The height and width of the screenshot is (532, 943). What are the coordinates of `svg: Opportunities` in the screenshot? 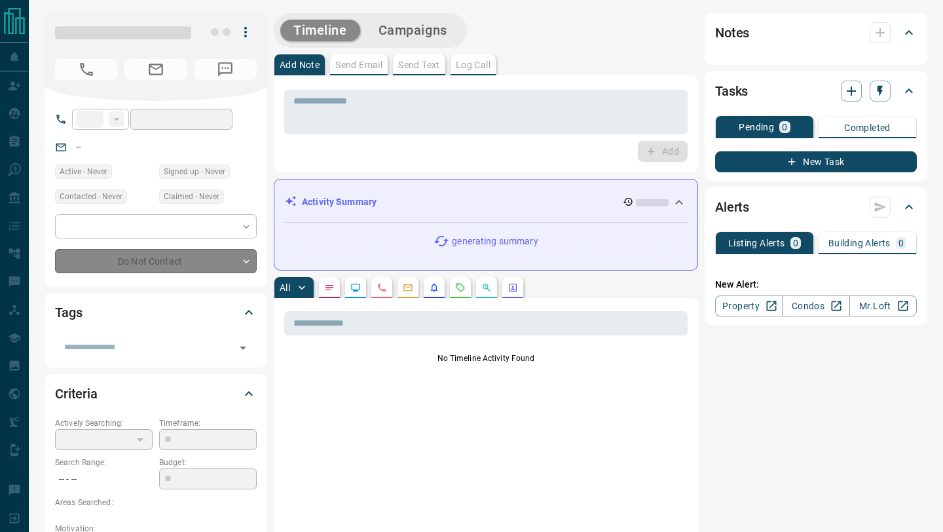 It's located at (486, 287).